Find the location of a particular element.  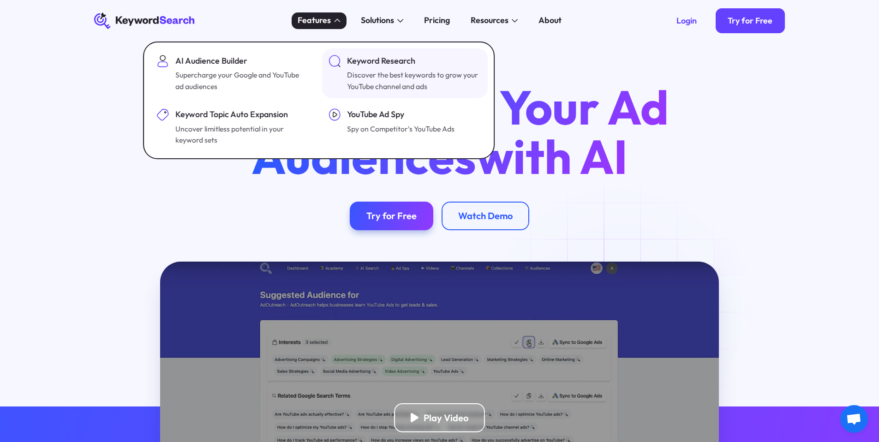

div: AI Audience Builder is located at coordinates (241, 61).